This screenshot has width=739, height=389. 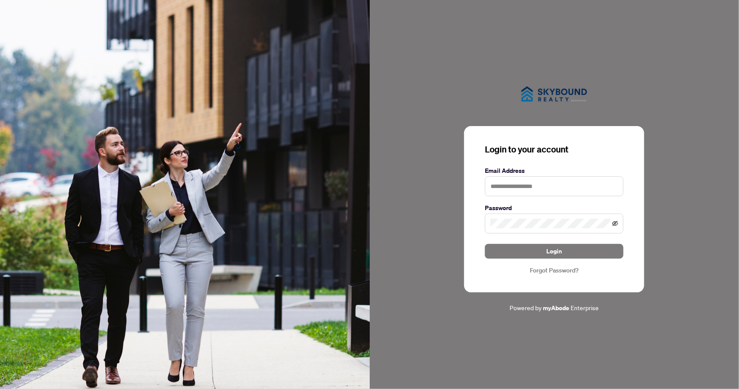 What do you see at coordinates (585, 308) in the screenshot?
I see `span: Enterprise` at bounding box center [585, 308].